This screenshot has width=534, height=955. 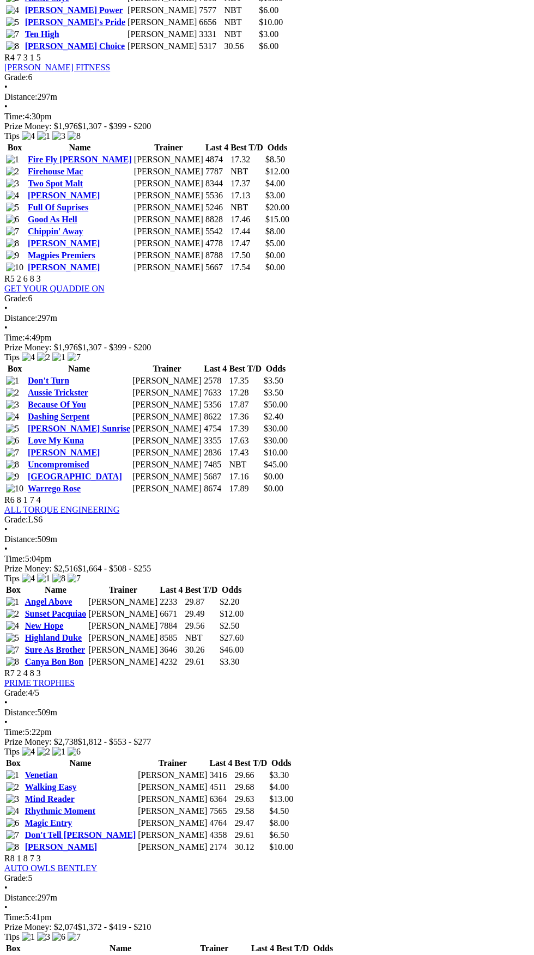 What do you see at coordinates (57, 404) in the screenshot?
I see `a: Because Of You` at bounding box center [57, 404].